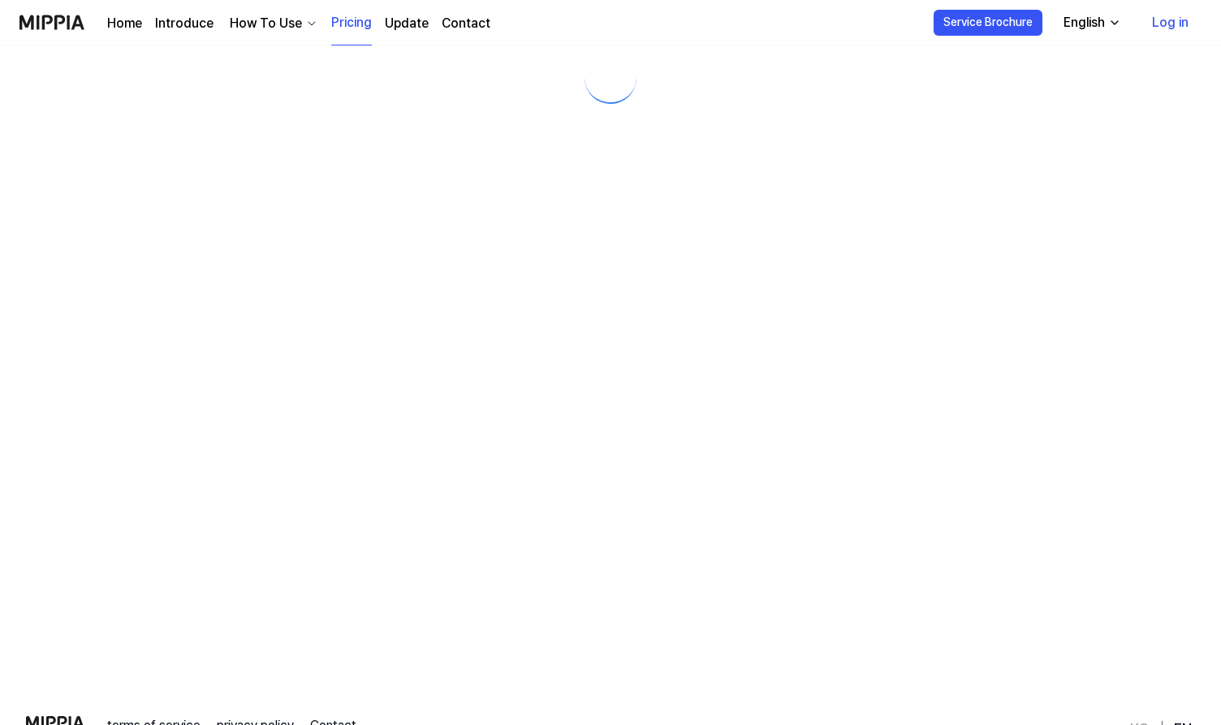 Image resolution: width=1221 pixels, height=725 pixels. Describe the element at coordinates (184, 24) in the screenshot. I see `a: Introduce` at that location.